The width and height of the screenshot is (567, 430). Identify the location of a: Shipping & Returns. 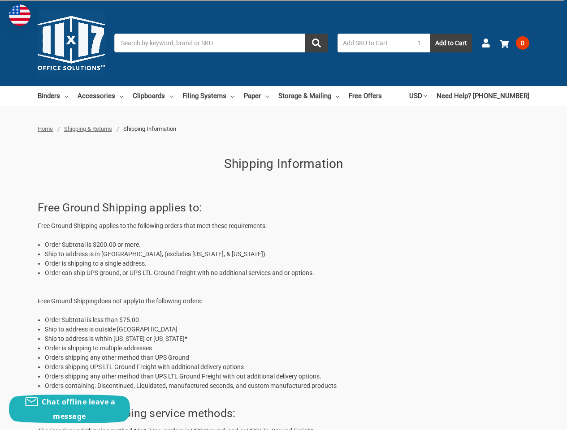
(88, 129).